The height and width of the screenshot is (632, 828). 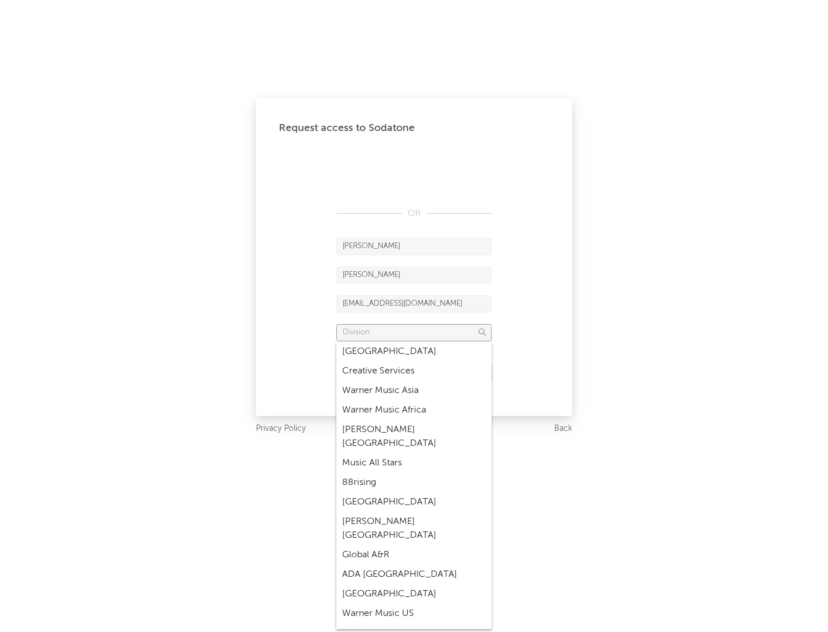 What do you see at coordinates (414, 463) in the screenshot?
I see `div: Music All Stars` at bounding box center [414, 463].